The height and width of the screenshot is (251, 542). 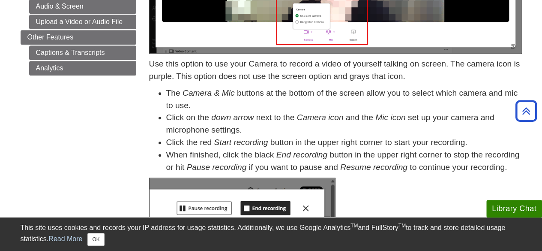 I want to click on a: Other Features, so click(x=78, y=37).